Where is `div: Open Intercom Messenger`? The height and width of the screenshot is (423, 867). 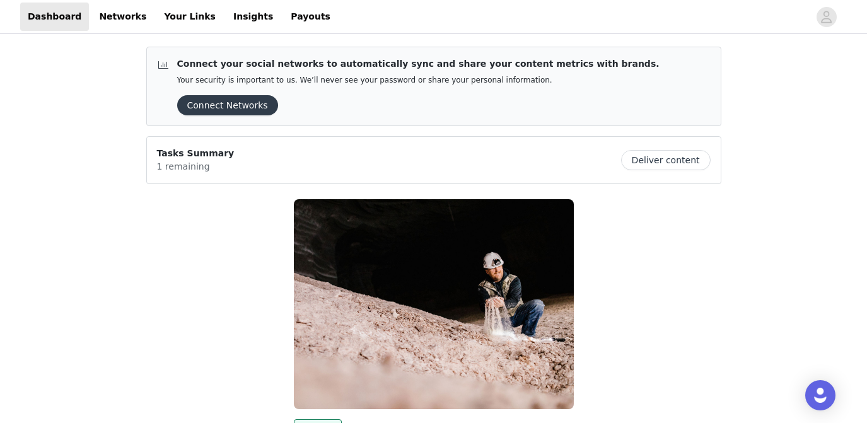 div: Open Intercom Messenger is located at coordinates (821, 396).